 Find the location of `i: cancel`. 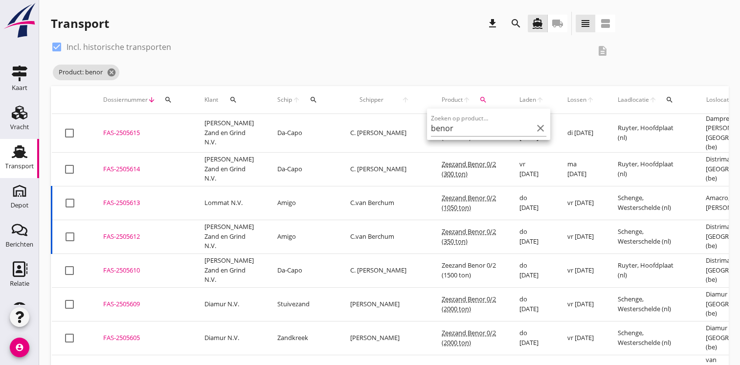

i: cancel is located at coordinates (112, 72).